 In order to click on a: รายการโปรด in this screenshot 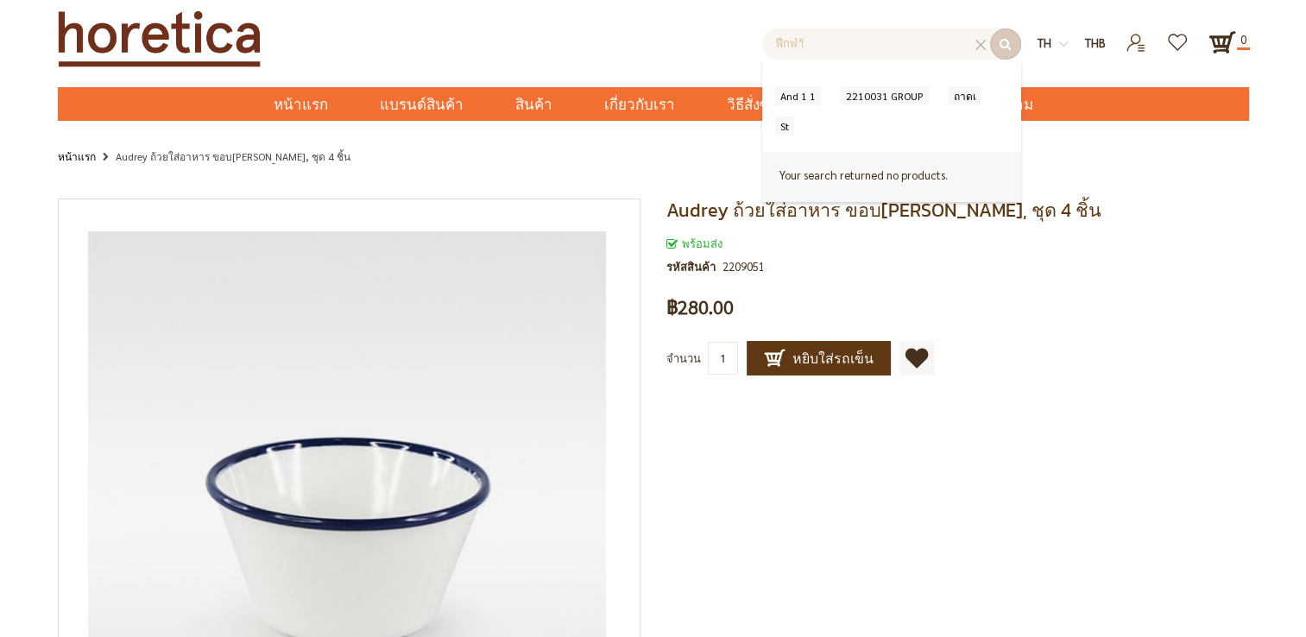, I will do `click(1178, 35)`.